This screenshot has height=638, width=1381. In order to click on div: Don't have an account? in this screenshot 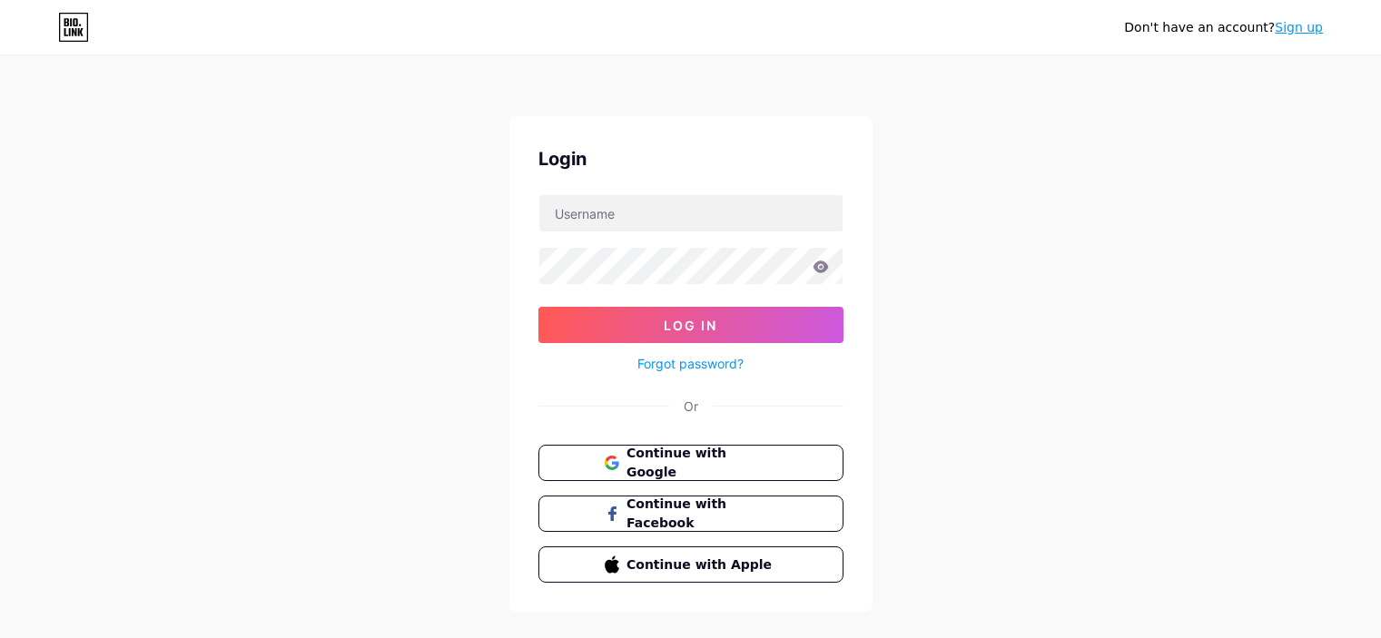, I will do `click(1223, 27)`.